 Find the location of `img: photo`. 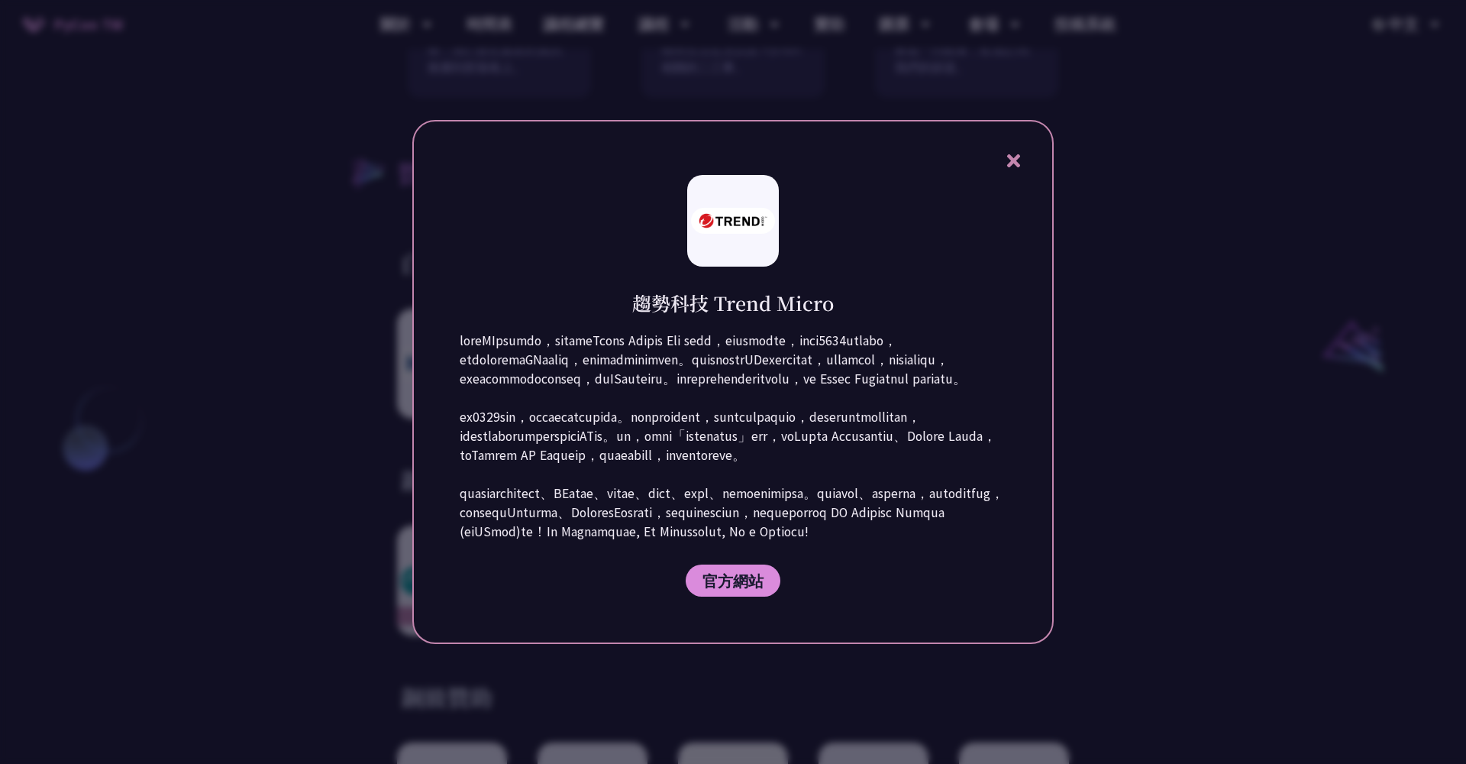

img: photo is located at coordinates (733, 221).